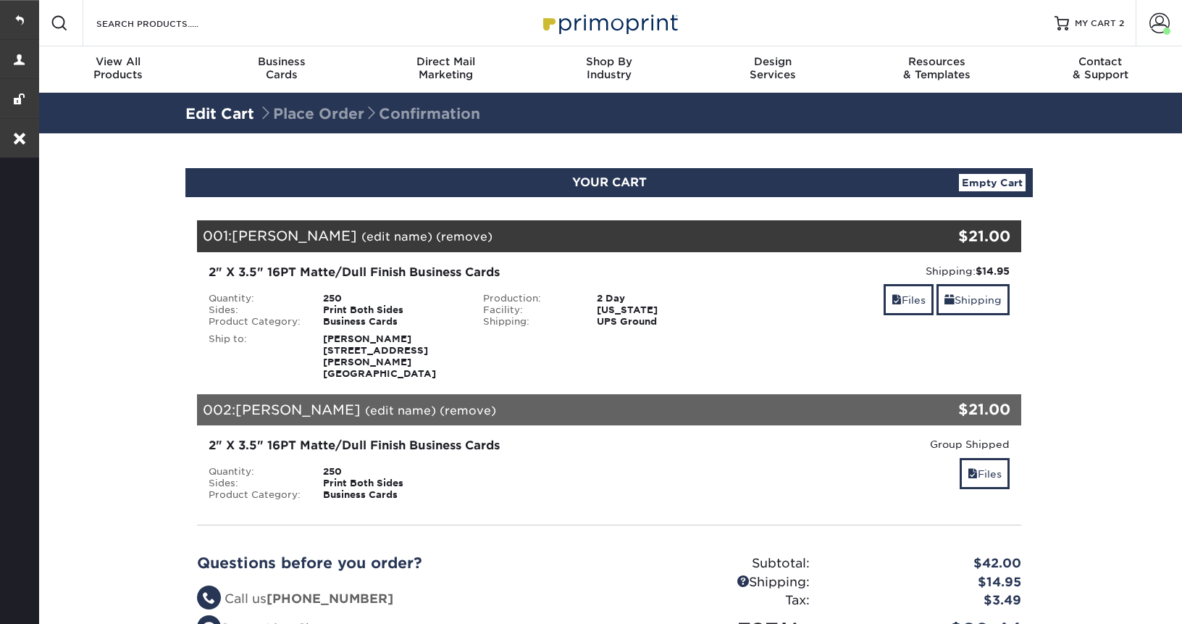 This screenshot has height=624, width=1182. I want to click on span: Shop By, so click(609, 62).